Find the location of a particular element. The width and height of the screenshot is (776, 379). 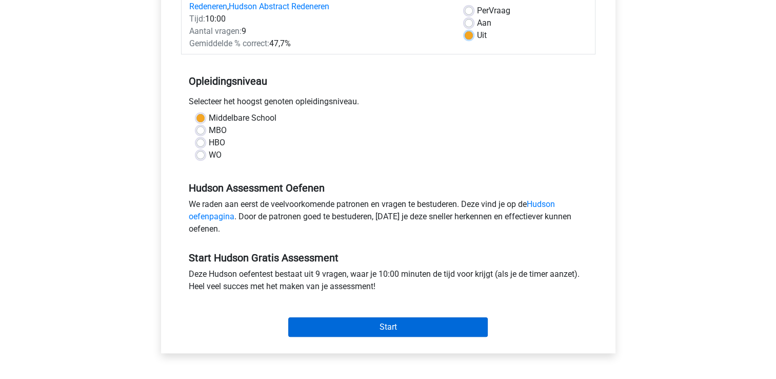

h5: Hudson Assessment Oefenen is located at coordinates (388, 188).